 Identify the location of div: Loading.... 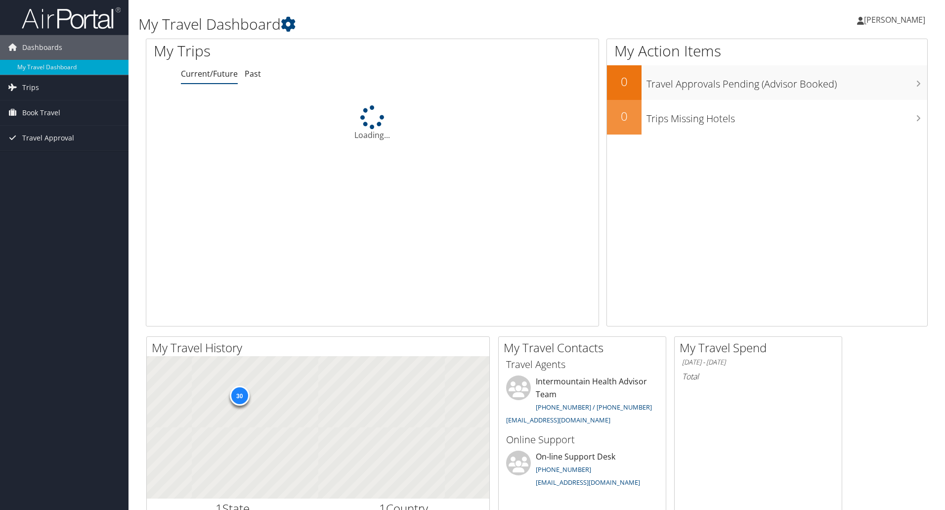
(372, 123).